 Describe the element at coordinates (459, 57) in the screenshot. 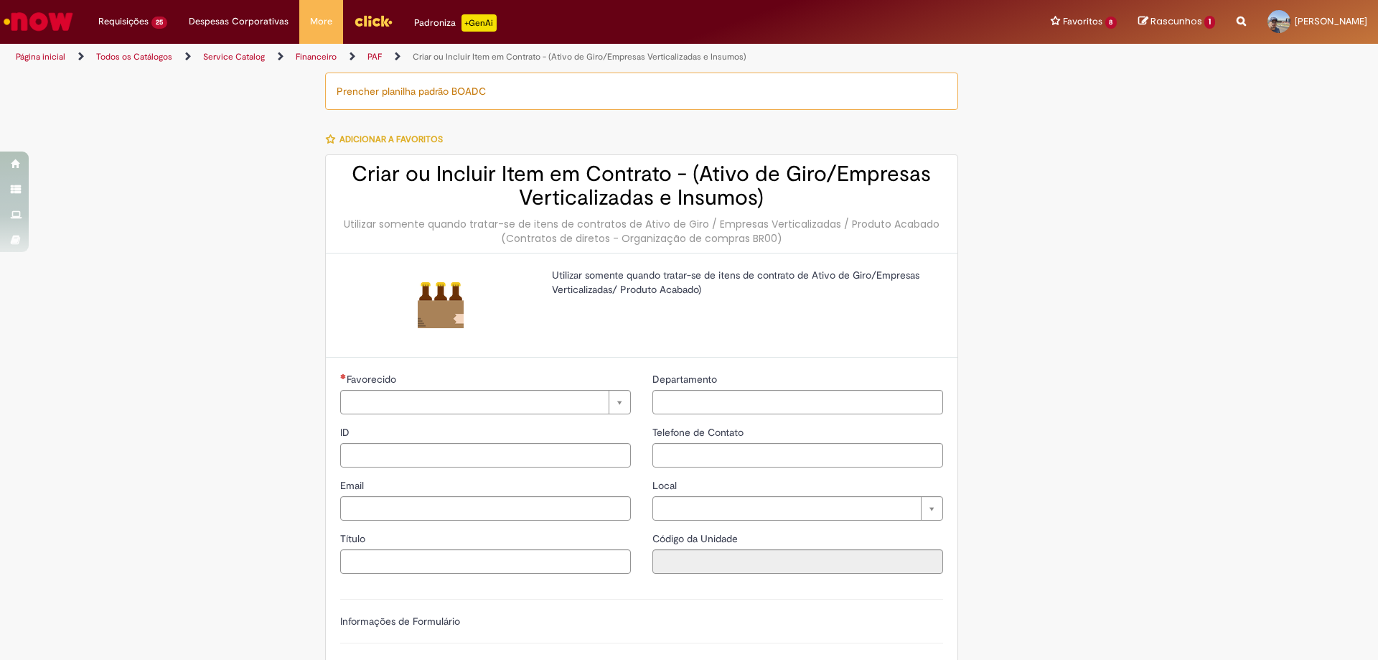

I see `ul: Trilhas de página` at that location.